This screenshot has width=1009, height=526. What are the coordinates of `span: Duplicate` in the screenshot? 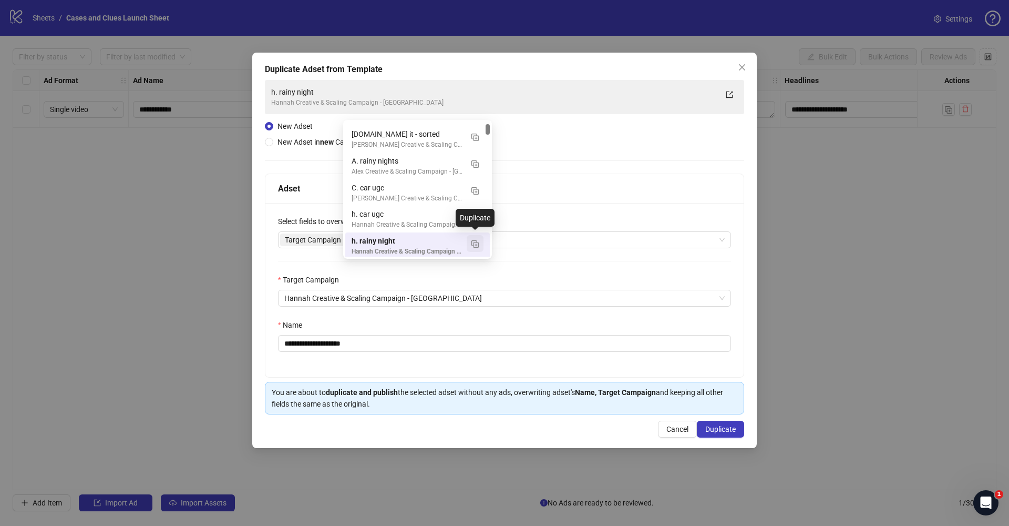 It's located at (721, 429).